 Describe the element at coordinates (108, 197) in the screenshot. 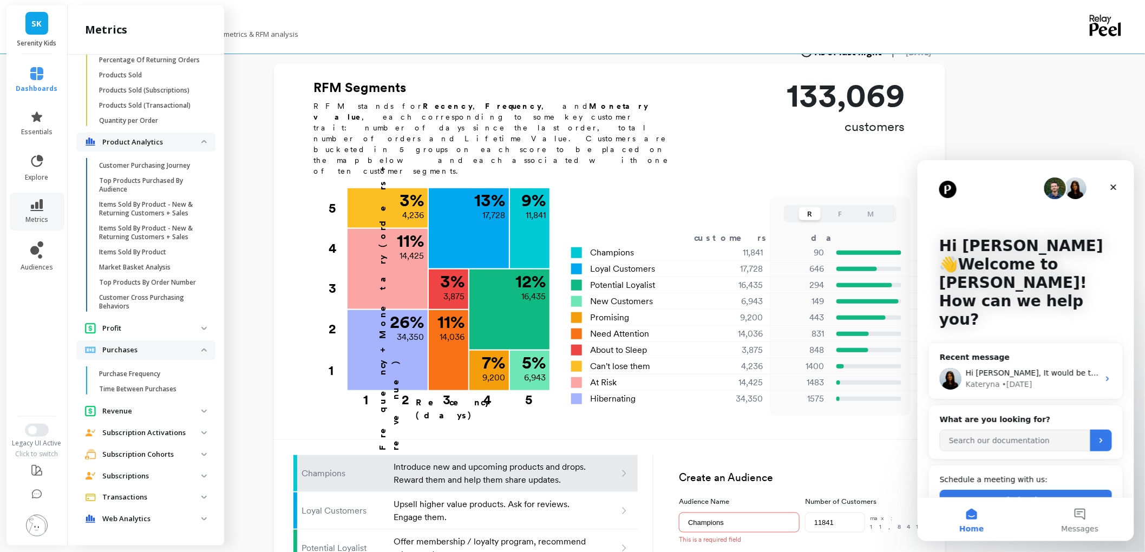

I see `div: Recent message` at that location.